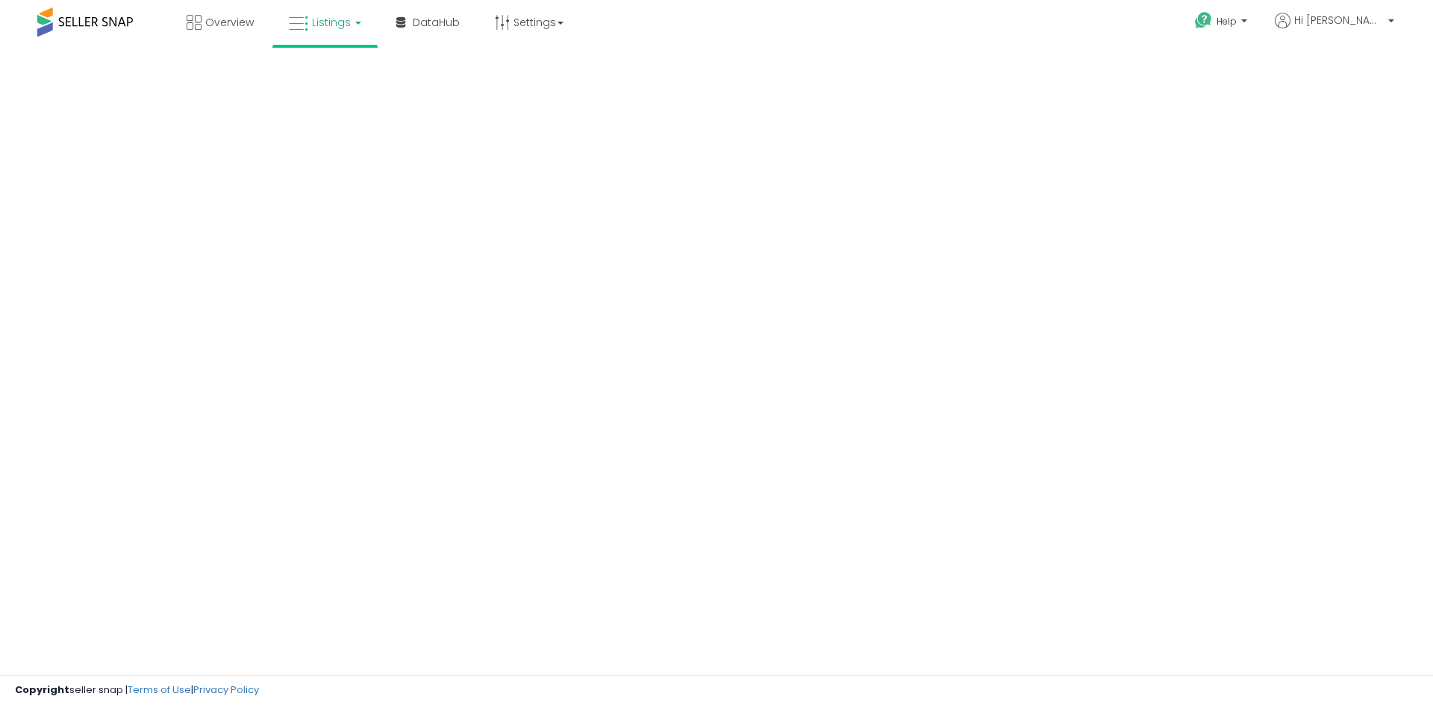 Image resolution: width=1433 pixels, height=705 pixels. Describe the element at coordinates (1226, 21) in the screenshot. I see `span: Help` at that location.